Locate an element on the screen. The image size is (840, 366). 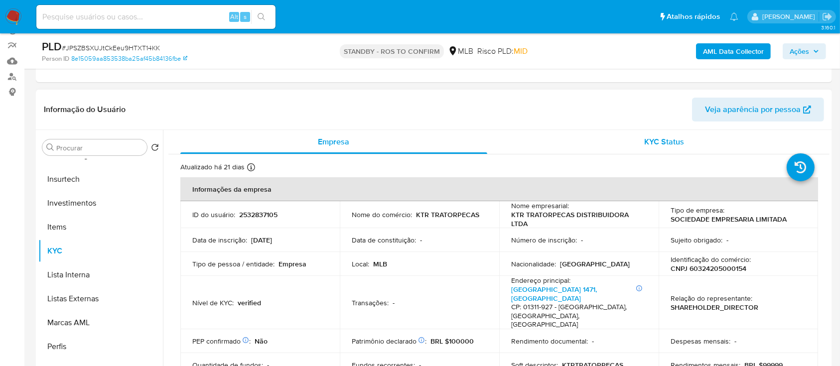
h1: Informação do Usuário is located at coordinates (85, 110).